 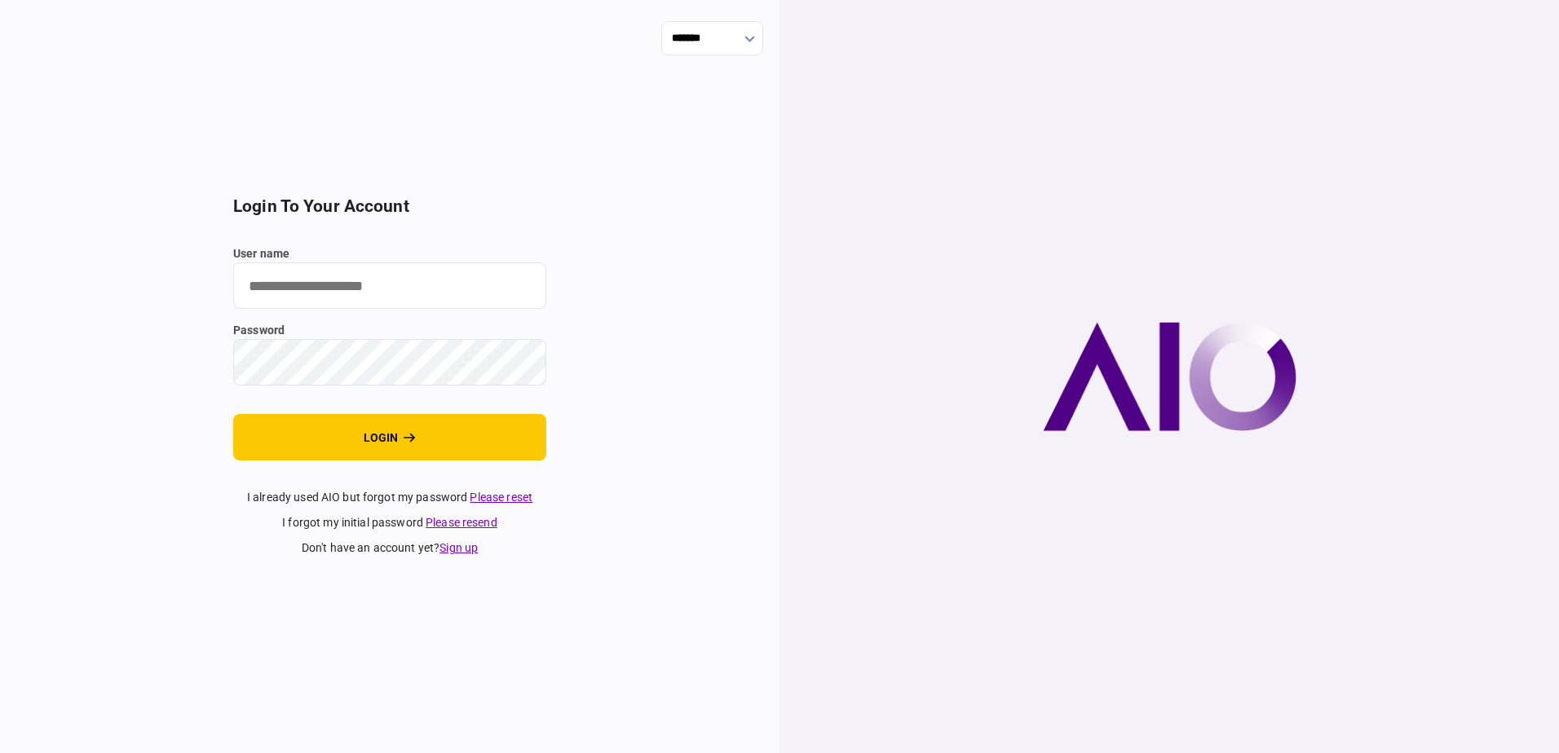 I want to click on label: password, so click(x=390, y=330).